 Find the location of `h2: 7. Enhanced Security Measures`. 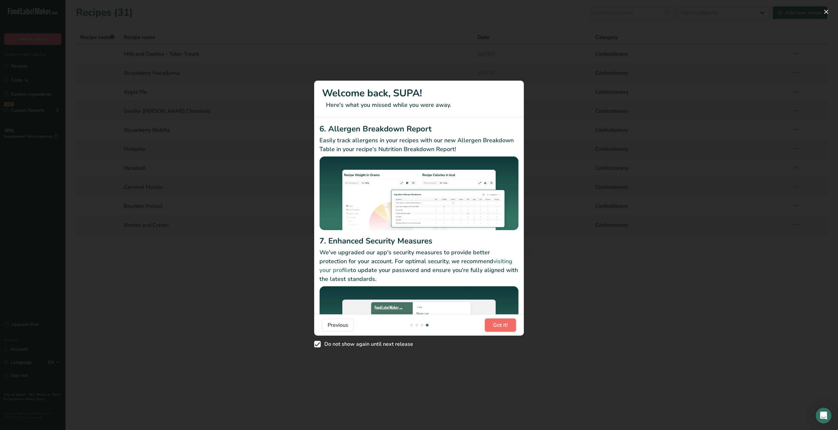

h2: 7. Enhanced Security Measures is located at coordinates (419, 241).